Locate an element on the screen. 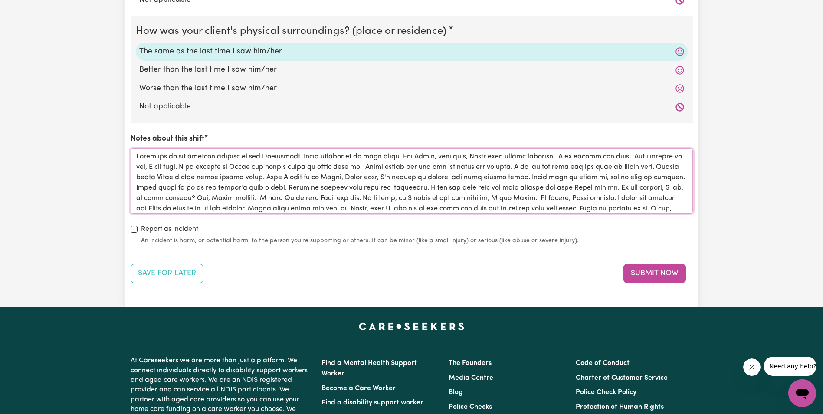 This screenshot has height=414, width=823. a: Find a Mental Health Support Worker is located at coordinates (369, 368).